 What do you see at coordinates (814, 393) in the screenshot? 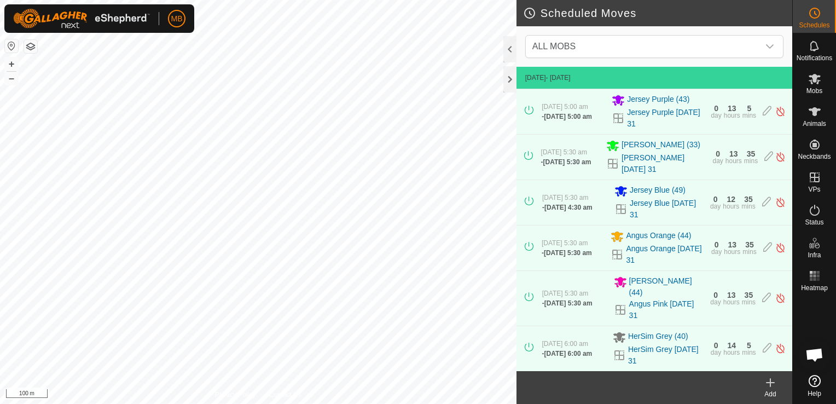
I see `span: Help` at bounding box center [814, 393].